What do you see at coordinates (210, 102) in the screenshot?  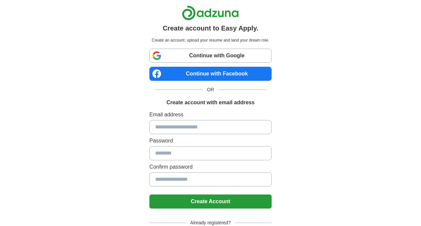 I see `h1: Create account with email address` at bounding box center [210, 102].